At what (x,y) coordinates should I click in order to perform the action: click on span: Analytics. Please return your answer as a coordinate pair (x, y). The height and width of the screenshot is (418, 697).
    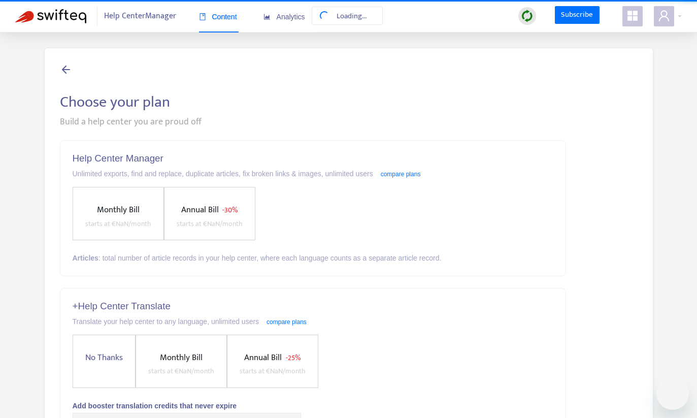
    Looking at the image, I should click on (284, 17).